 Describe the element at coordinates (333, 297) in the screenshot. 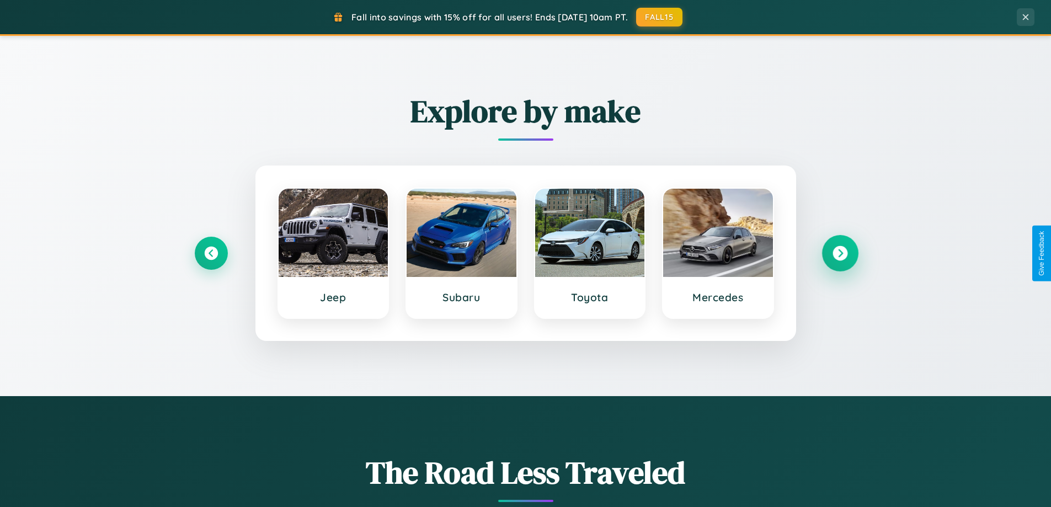

I see `h3: Jeep` at that location.